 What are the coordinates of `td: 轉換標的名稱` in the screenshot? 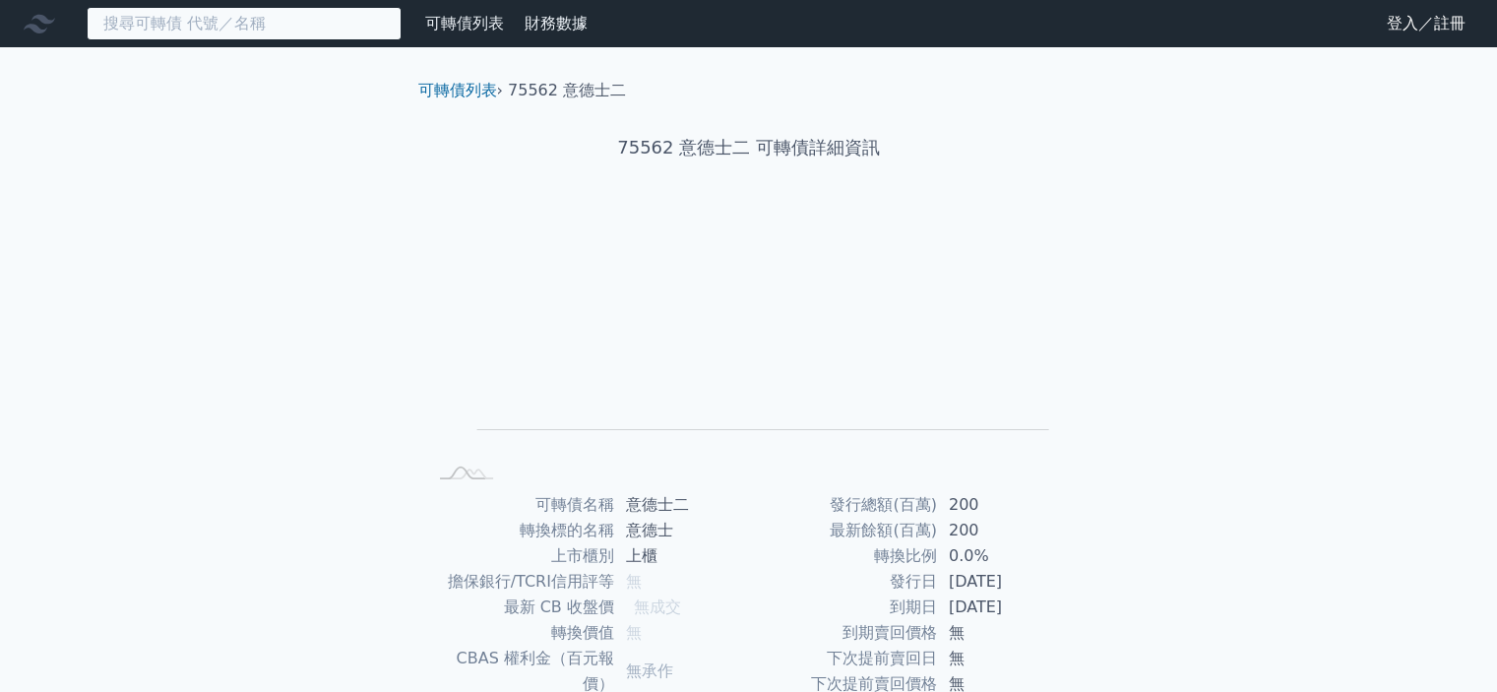 It's located at (520, 531).